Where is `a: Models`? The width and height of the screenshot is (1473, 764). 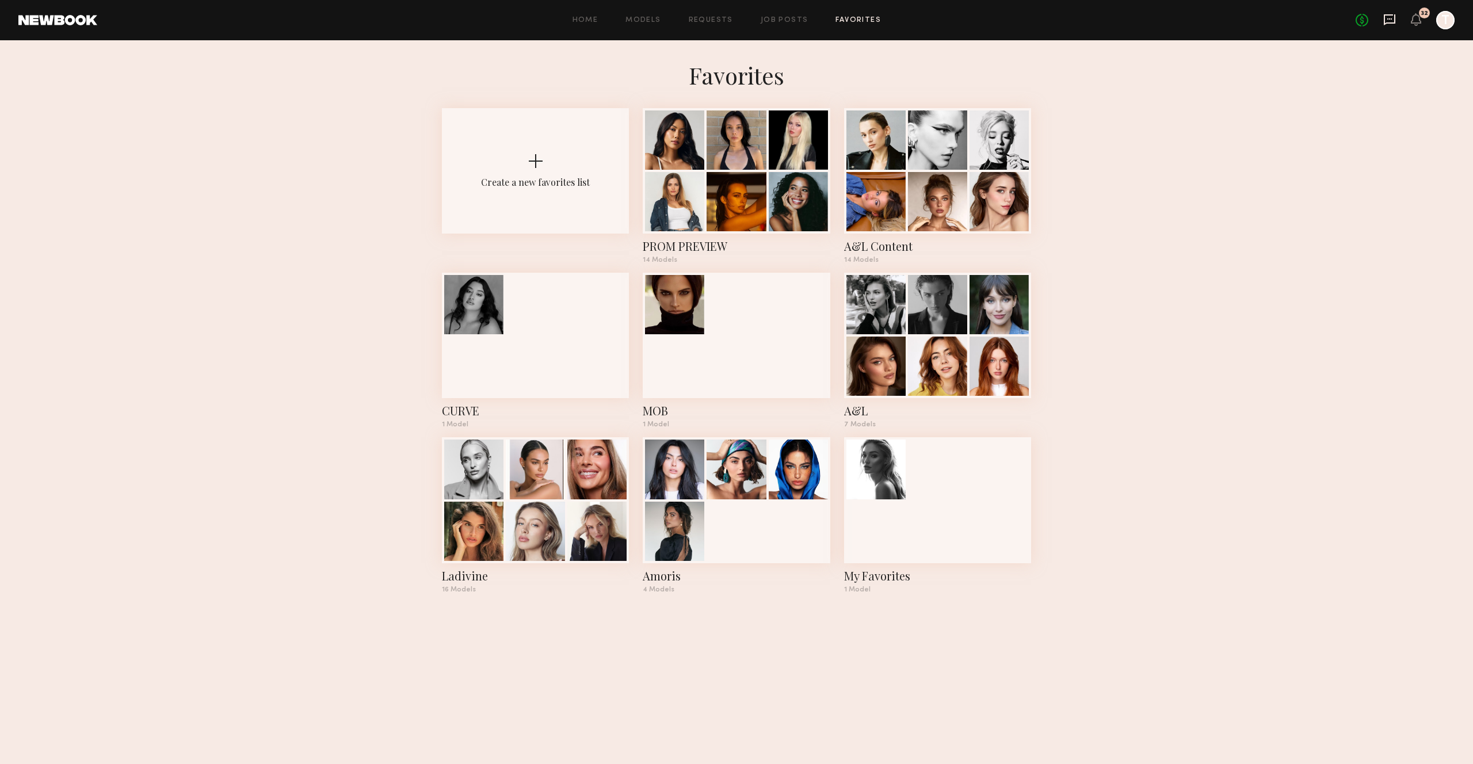
a: Models is located at coordinates (643, 20).